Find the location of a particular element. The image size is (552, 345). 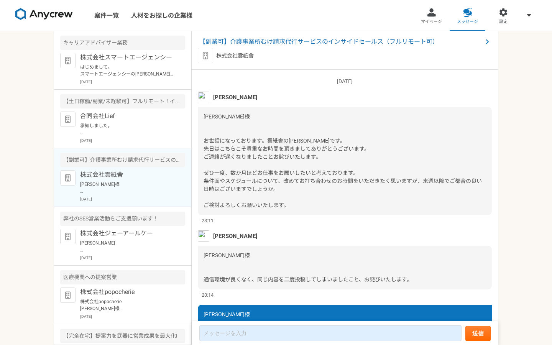

span: 23:14 is located at coordinates (207, 295).